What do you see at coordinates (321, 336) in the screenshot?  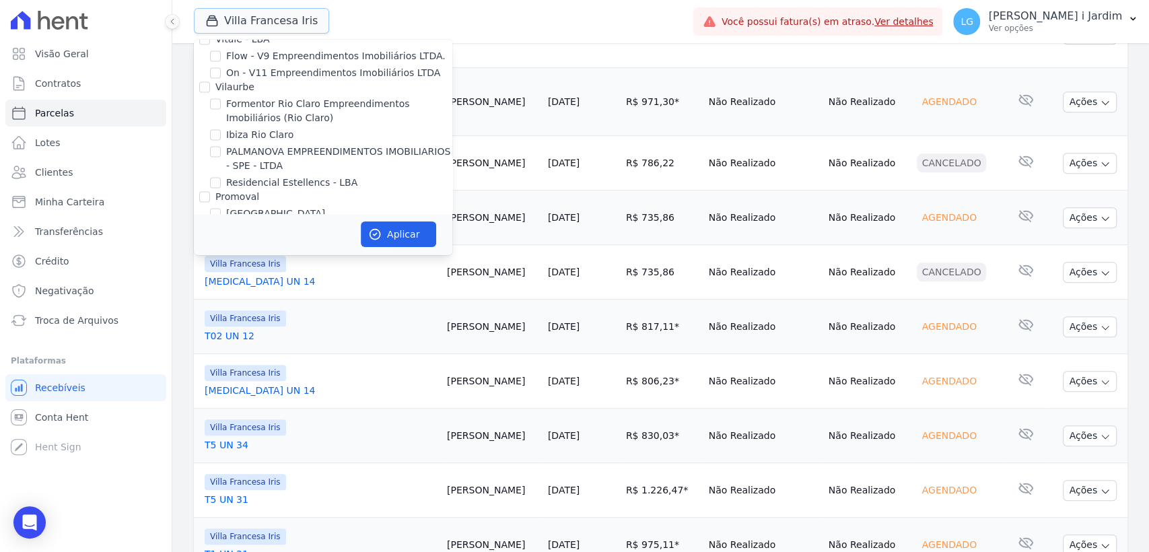 I see `a: T02 UN 12` at bounding box center [321, 336].